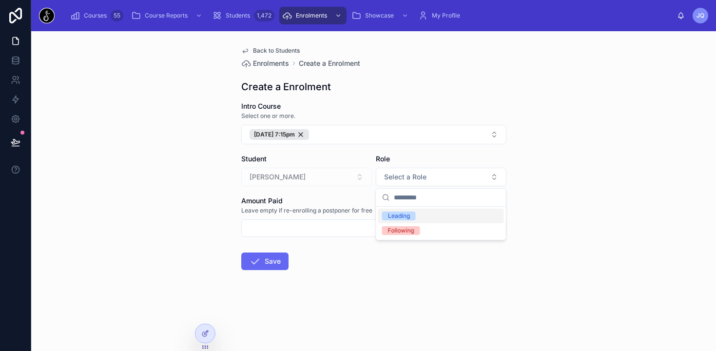  Describe the element at coordinates (369, 16) in the screenshot. I see `div: scrollable content` at that location.